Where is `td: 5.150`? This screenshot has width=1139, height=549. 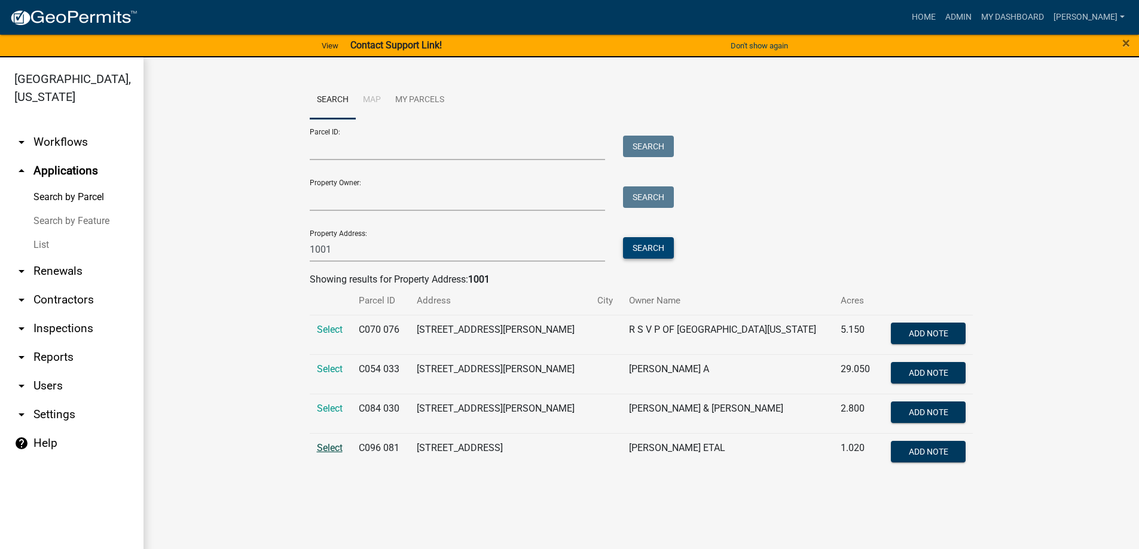
td: 5.150 is located at coordinates (856, 335).